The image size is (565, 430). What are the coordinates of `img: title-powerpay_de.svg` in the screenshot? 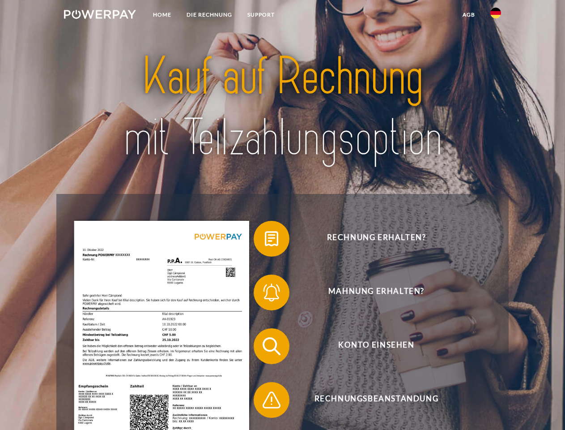 It's located at (283, 107).